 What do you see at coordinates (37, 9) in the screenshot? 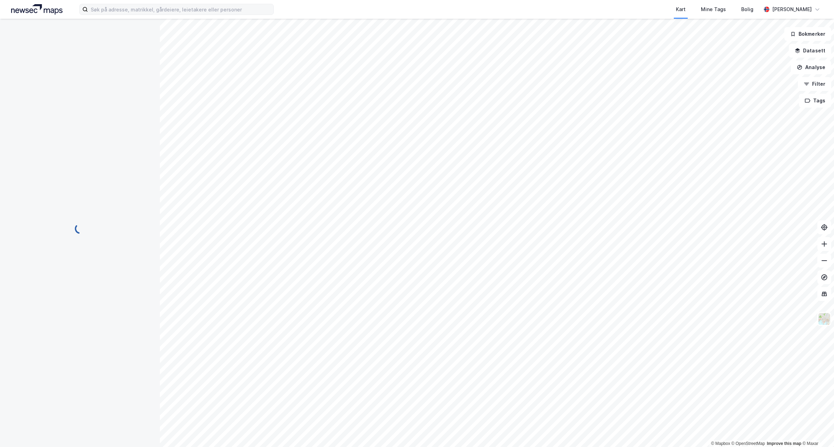
I see `img: logo.a4113a55bc3d86da70a041830d287a7e.svg` at bounding box center [37, 9].